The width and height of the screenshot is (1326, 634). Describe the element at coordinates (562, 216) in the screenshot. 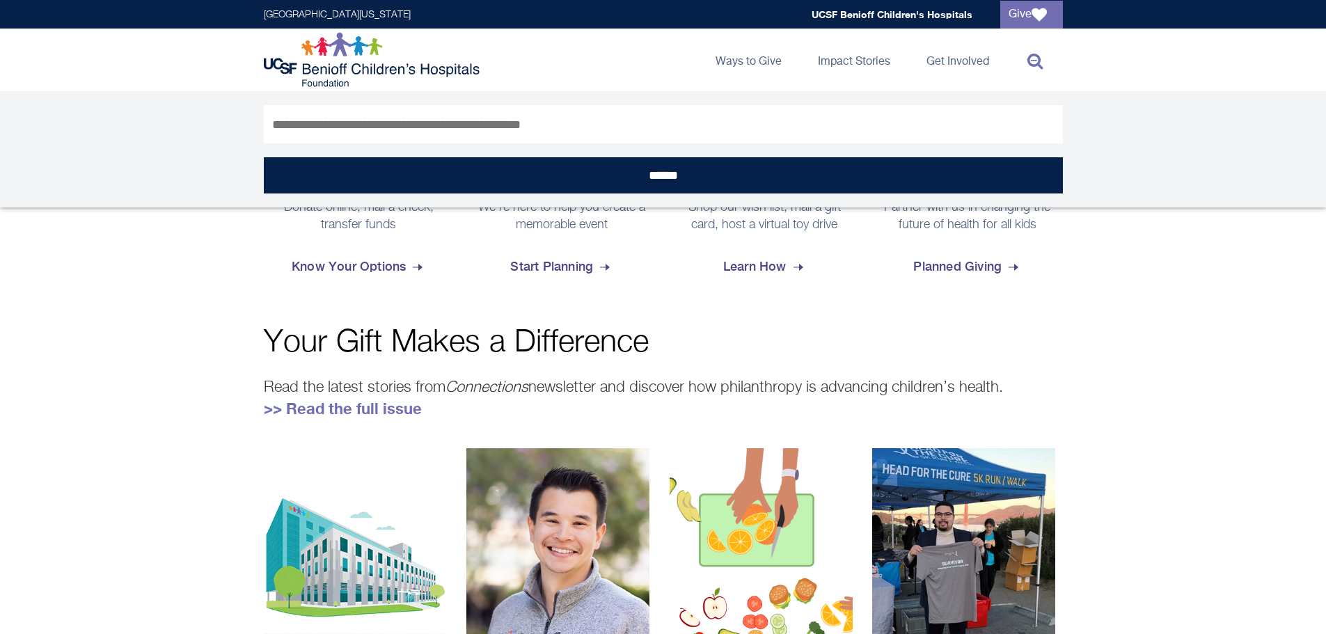

I see `p: We're here to help you create a memorable event` at that location.